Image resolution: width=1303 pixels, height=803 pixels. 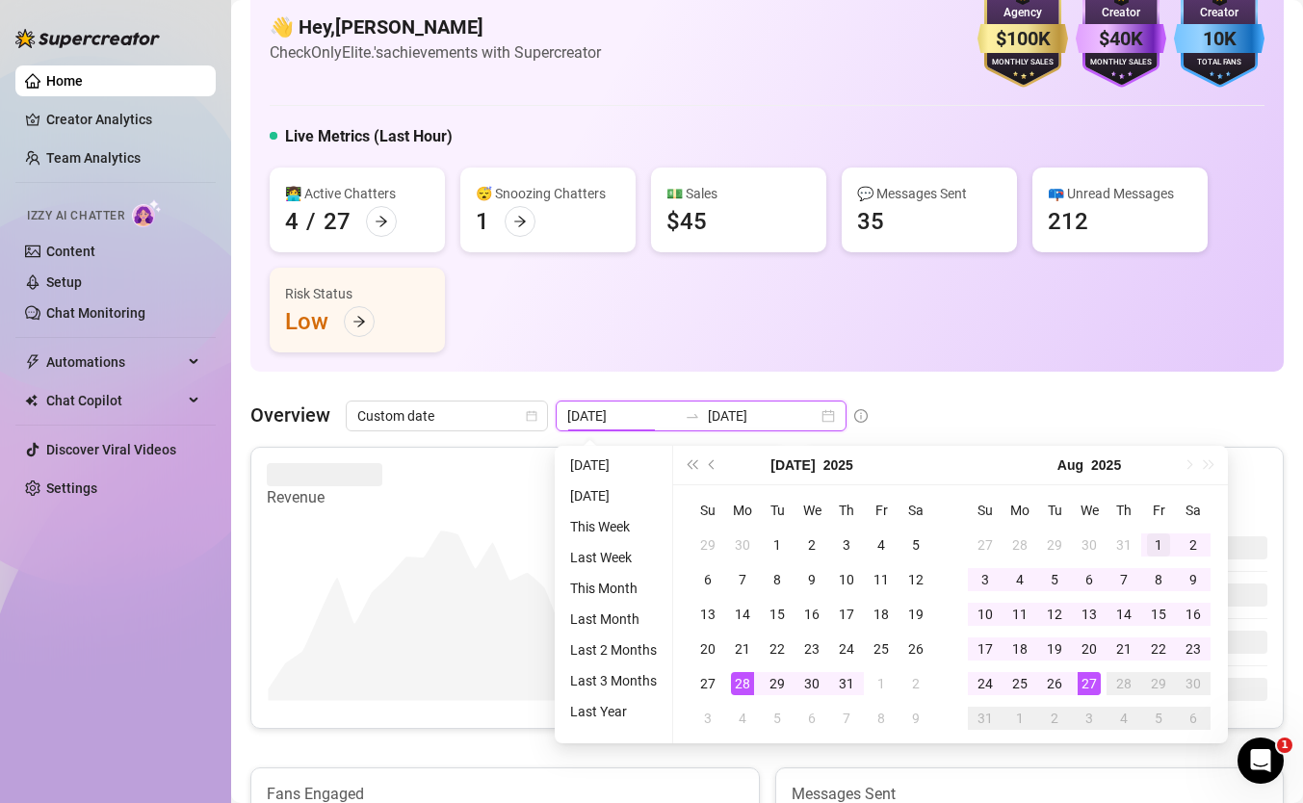 What do you see at coordinates (777, 580) in the screenshot?
I see `div: 8` at bounding box center [777, 580].